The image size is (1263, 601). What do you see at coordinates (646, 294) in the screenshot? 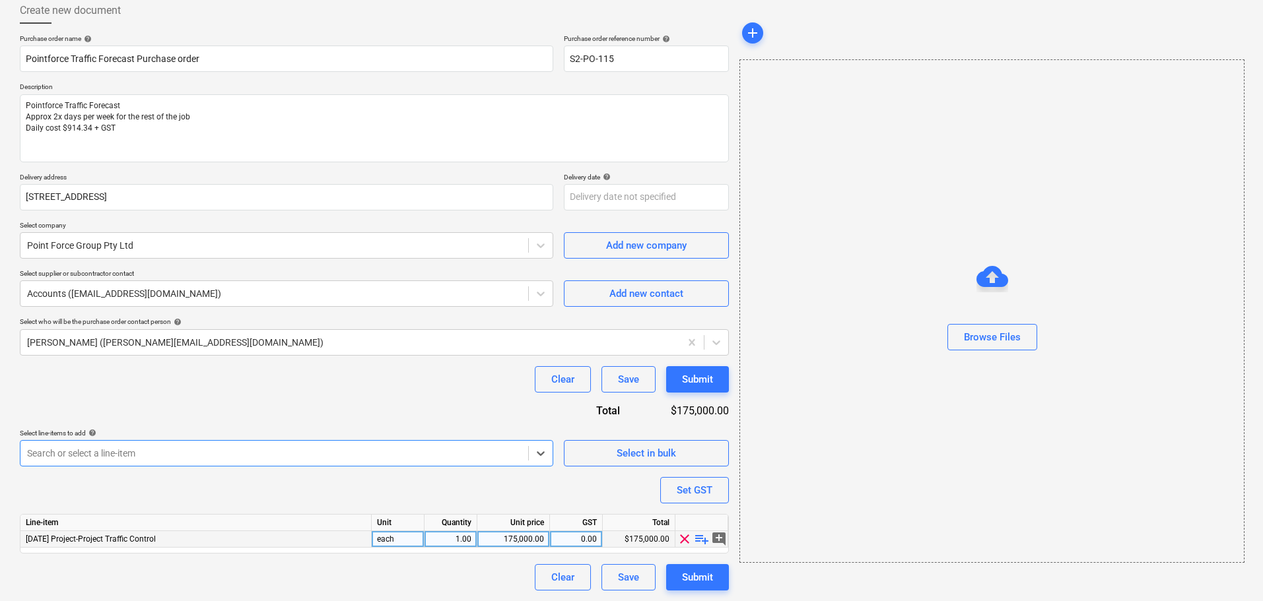
I see `div: Add new contact` at bounding box center [646, 294].